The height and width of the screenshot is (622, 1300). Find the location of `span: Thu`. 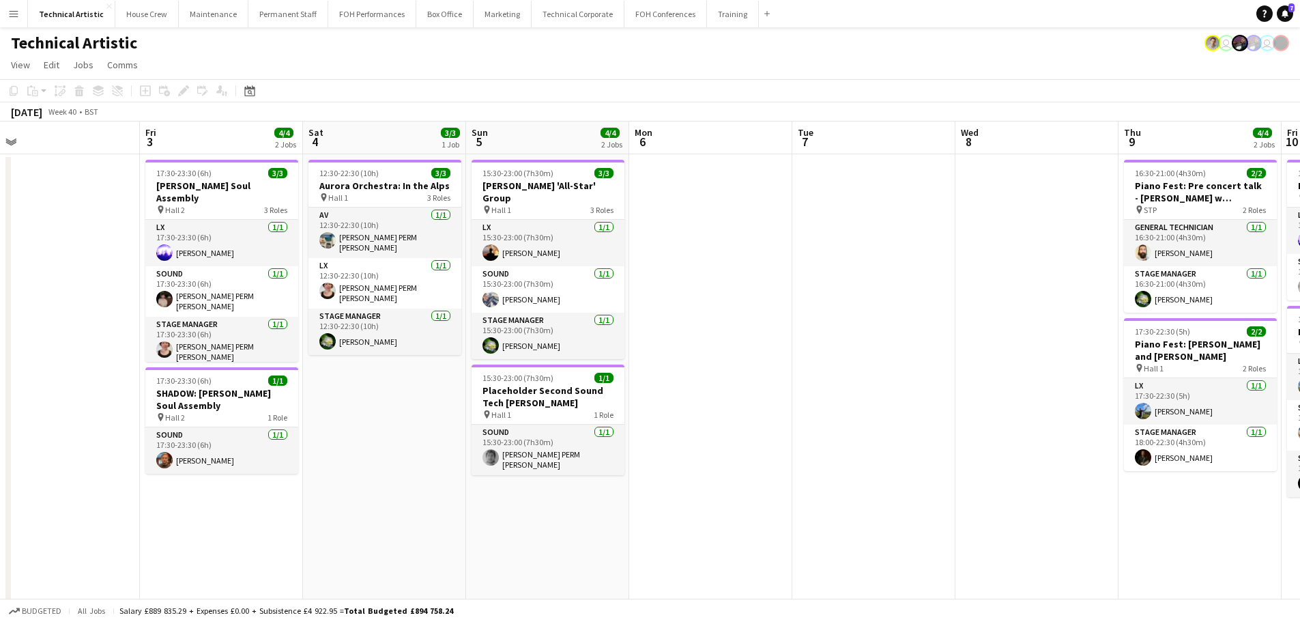

span: Thu is located at coordinates (1132, 132).